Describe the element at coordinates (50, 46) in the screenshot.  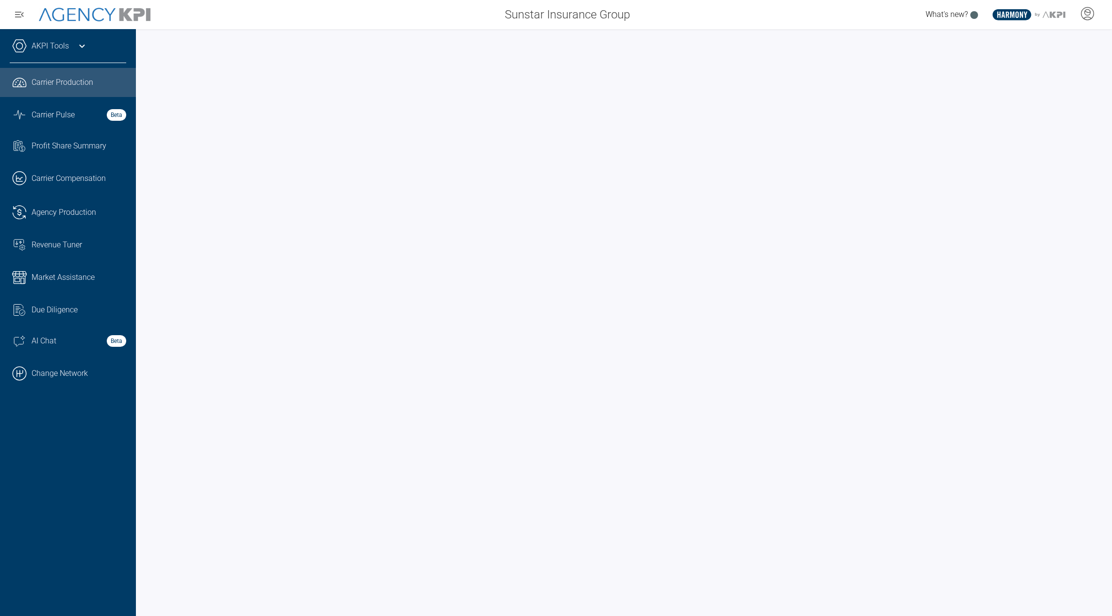
I see `a: AKPI Tools` at that location.